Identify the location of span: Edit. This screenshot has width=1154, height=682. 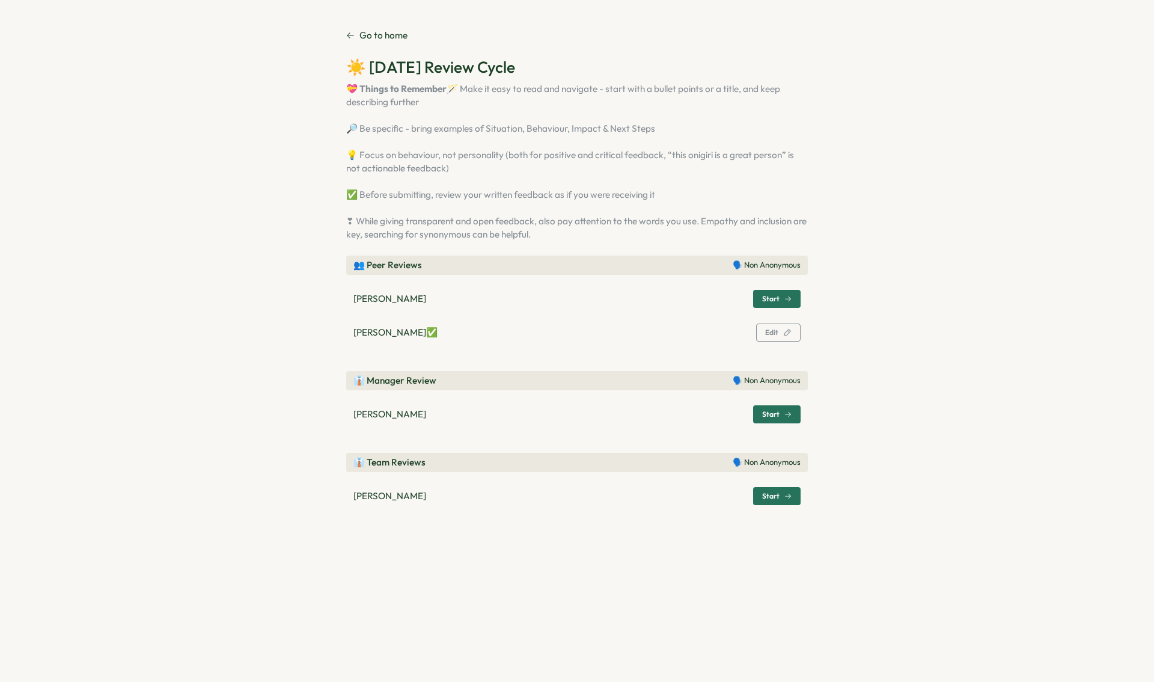
(772, 332).